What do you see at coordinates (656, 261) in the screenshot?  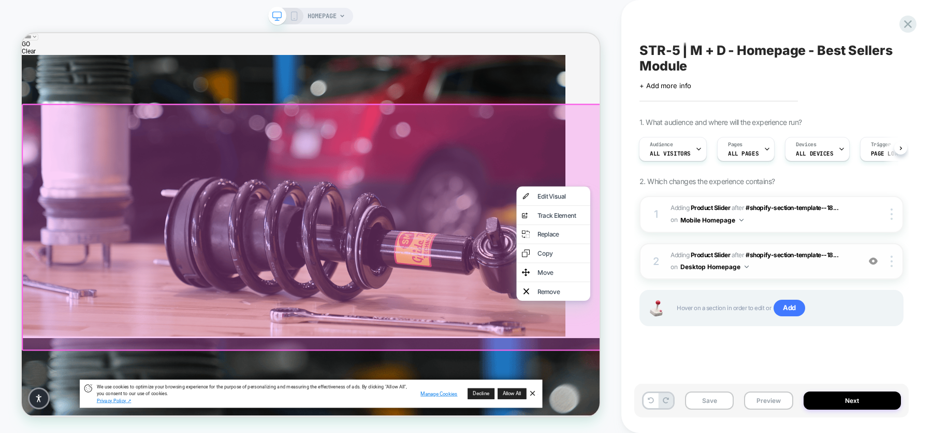 I see `div: 2` at bounding box center [656, 261].